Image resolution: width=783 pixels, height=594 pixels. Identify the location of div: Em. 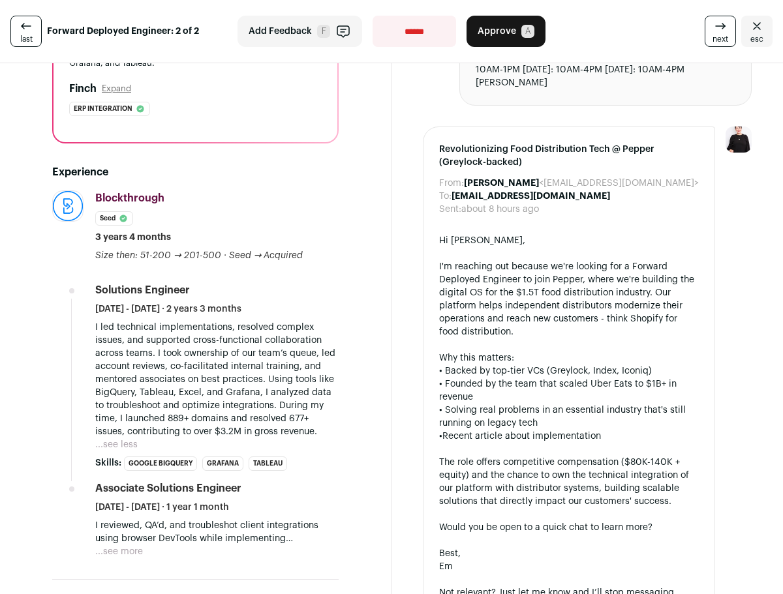
(569, 567).